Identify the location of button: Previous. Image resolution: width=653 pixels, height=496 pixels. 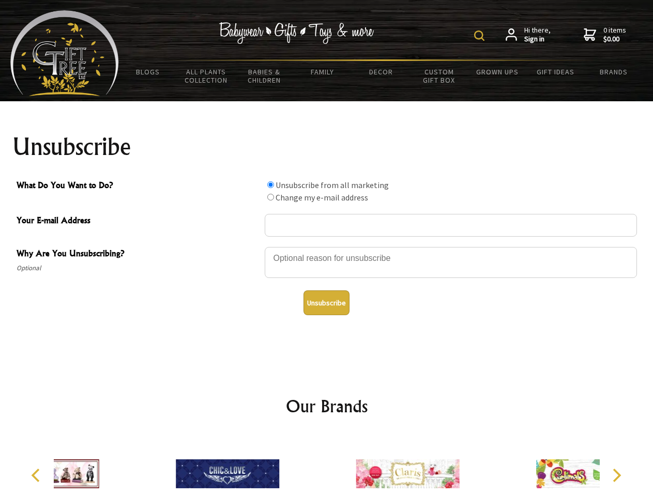
(37, 476).